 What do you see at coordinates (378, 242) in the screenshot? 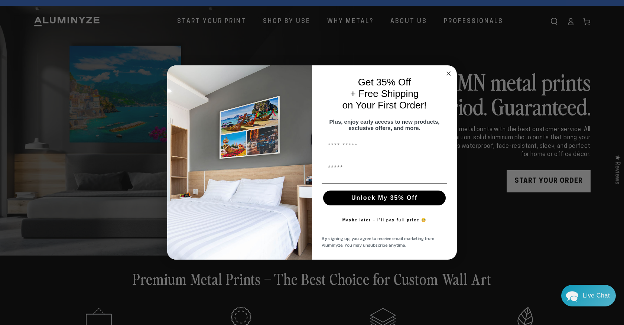
I see `span: By signing up, you agree to receive email marketing from Aluminyze. You may unsubscribe anytime.` at bounding box center [378, 242].